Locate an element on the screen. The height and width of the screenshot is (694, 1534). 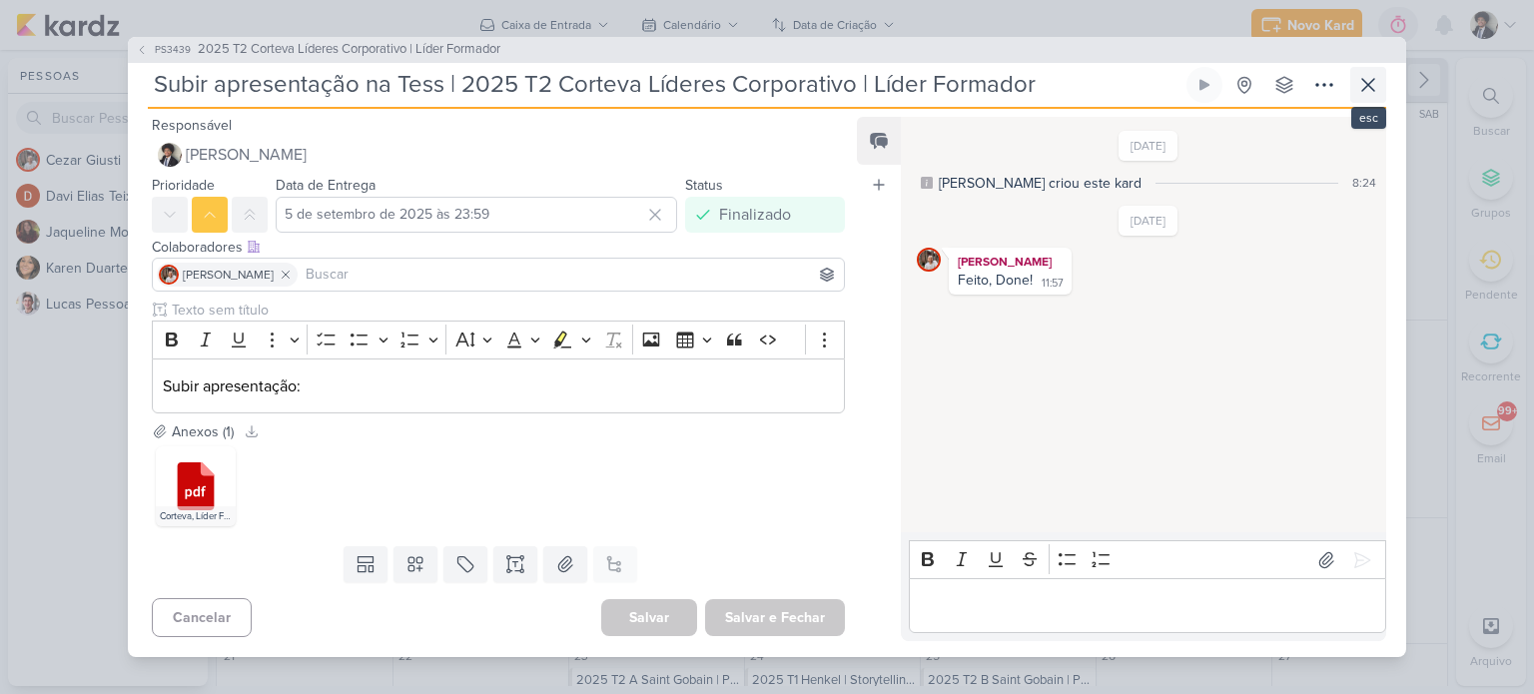
div: Finalizado is located at coordinates (755, 215).